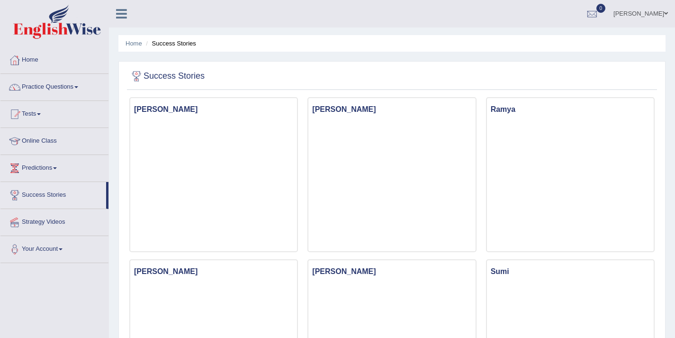 Image resolution: width=675 pixels, height=338 pixels. I want to click on a: Tests, so click(54, 113).